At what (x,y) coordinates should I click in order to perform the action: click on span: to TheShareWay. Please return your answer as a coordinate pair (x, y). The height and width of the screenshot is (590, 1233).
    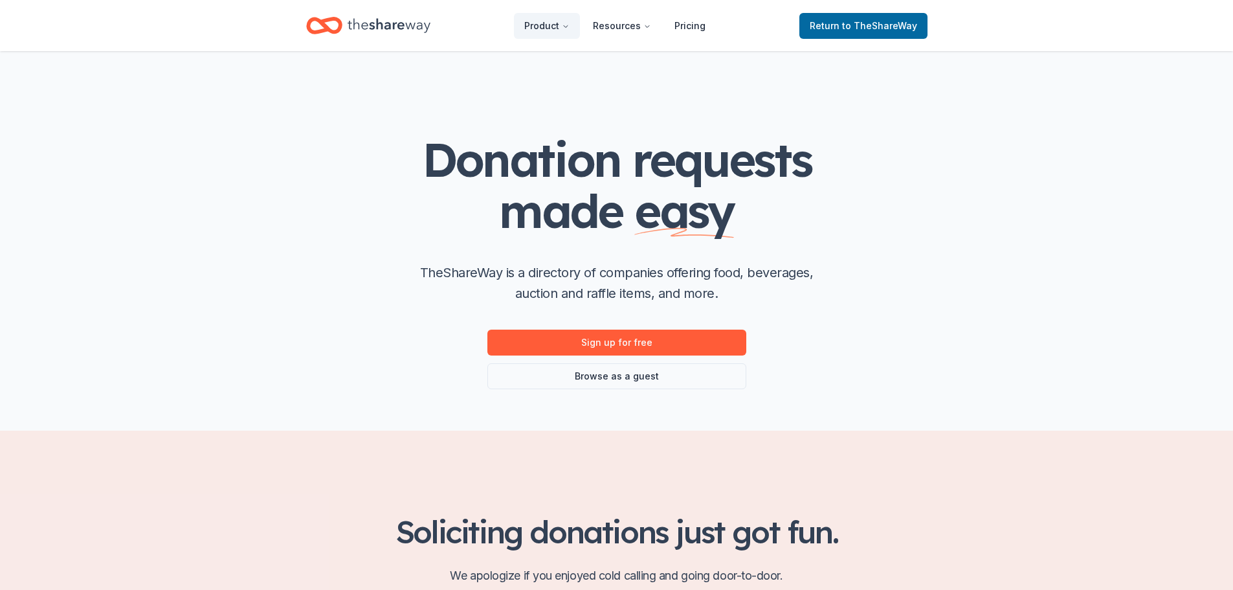
    Looking at the image, I should click on (880, 25).